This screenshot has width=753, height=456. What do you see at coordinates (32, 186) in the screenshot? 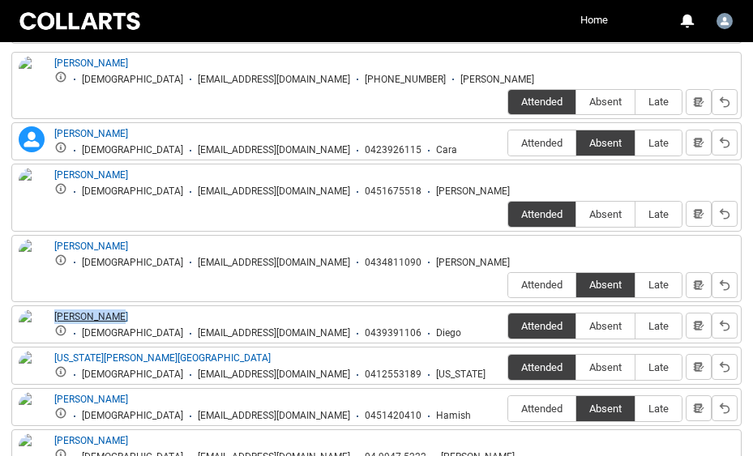
I see `img: Claire Montry` at bounding box center [32, 186].